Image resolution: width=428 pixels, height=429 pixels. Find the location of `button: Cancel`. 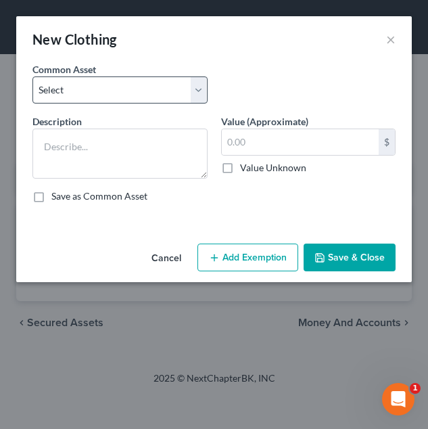

button: Cancel is located at coordinates (166, 258).